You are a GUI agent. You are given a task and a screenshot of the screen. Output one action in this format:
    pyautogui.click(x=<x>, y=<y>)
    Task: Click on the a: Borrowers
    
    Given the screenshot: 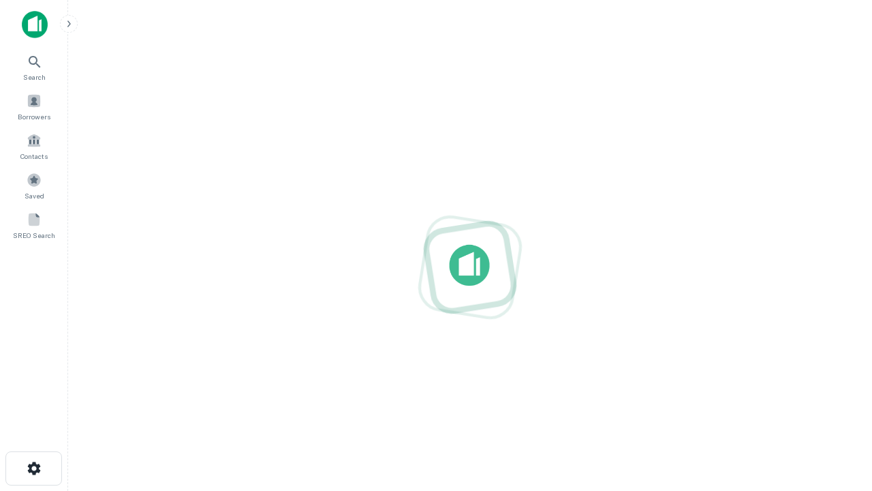 What is the action you would take?
    pyautogui.click(x=34, y=106)
    